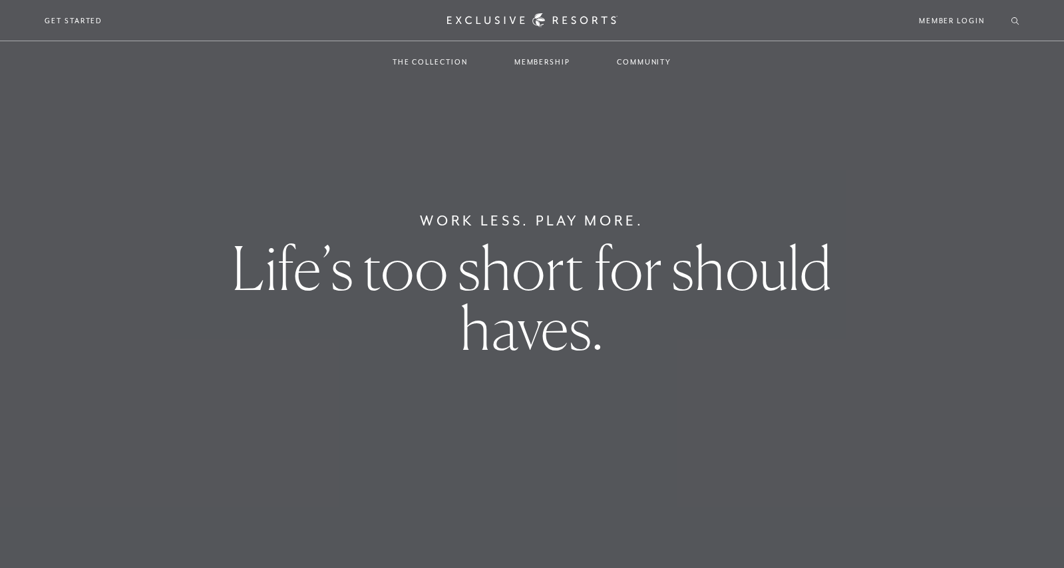 The width and height of the screenshot is (1064, 568). I want to click on h1: Life’s too short for should haves., so click(532, 298).